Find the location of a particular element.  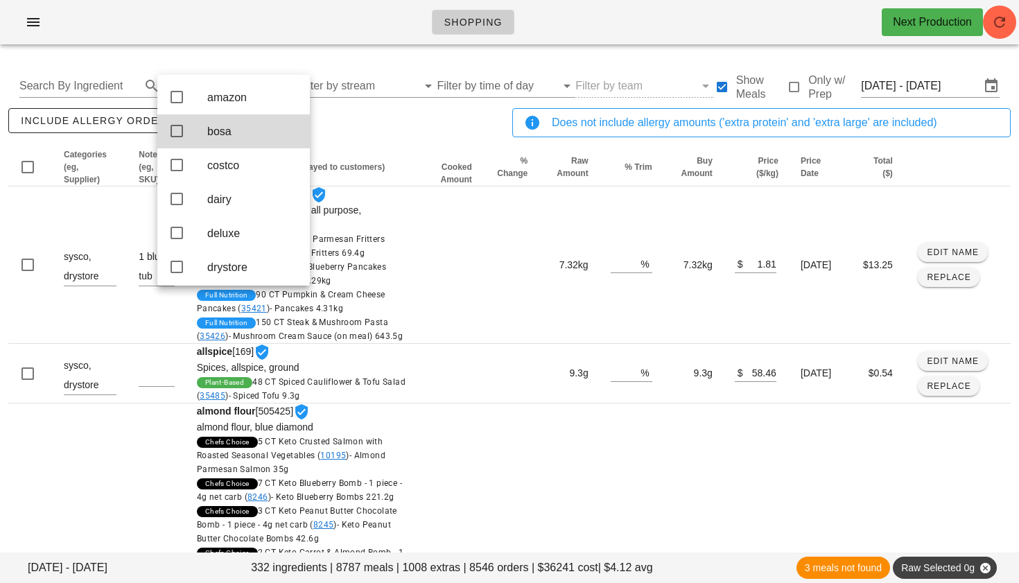

span: Categories (eg, Supplier) is located at coordinates (85, 167).